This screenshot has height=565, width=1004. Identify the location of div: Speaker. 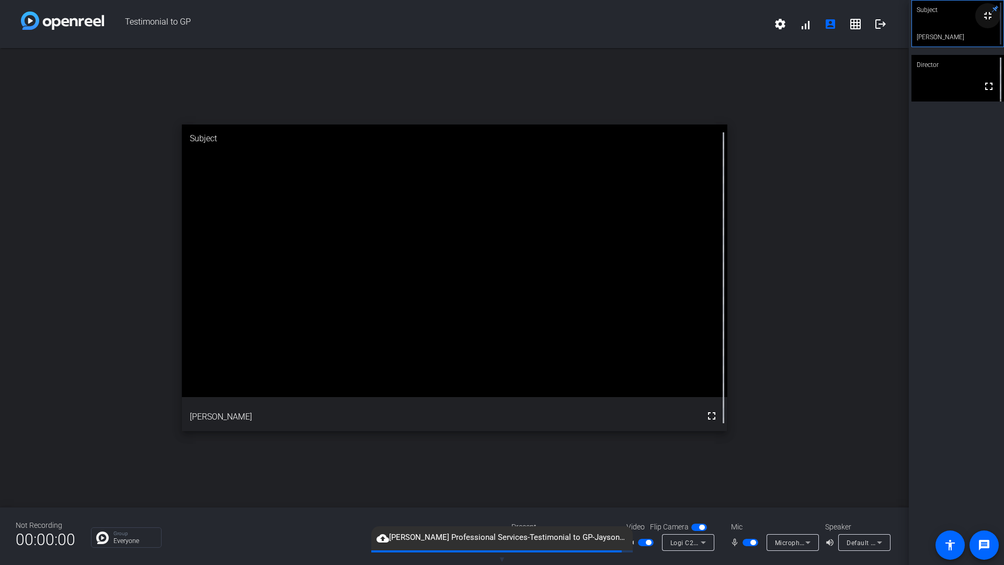
(856, 526).